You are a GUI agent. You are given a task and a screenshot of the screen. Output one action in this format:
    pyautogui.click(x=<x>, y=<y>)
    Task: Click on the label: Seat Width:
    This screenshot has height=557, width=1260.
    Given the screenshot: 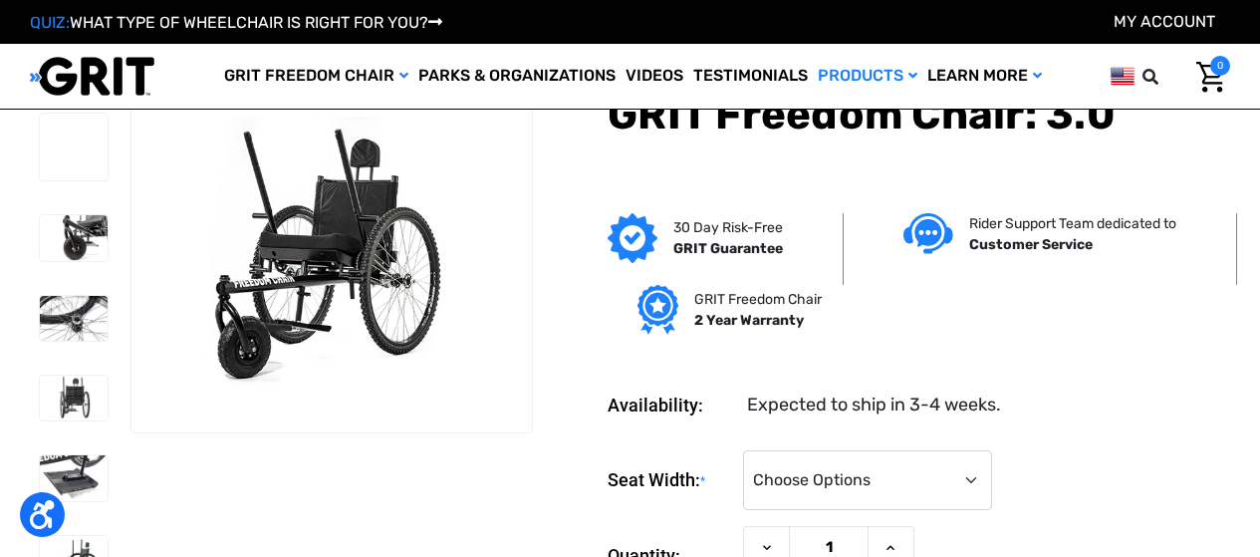 What is the action you would take?
    pyautogui.click(x=670, y=480)
    